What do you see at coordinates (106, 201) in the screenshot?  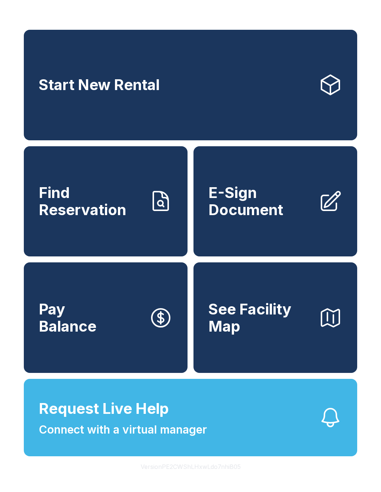 I see `a: Find Reservation` at bounding box center [106, 201].